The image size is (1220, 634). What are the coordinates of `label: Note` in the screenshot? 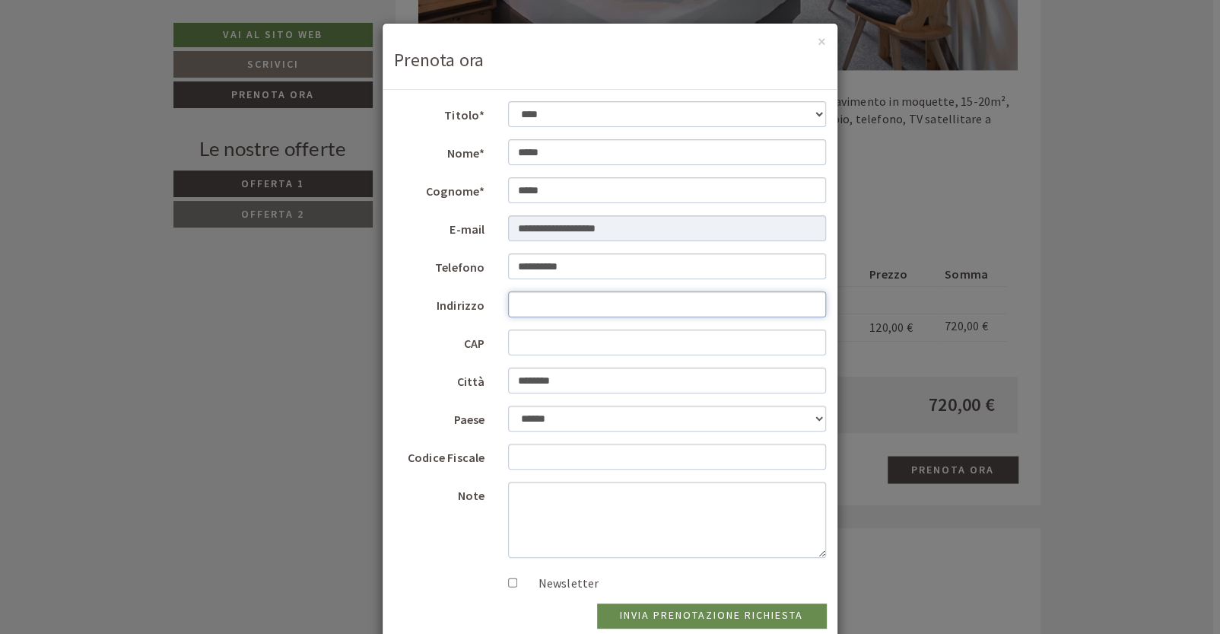 It's located at (440, 493).